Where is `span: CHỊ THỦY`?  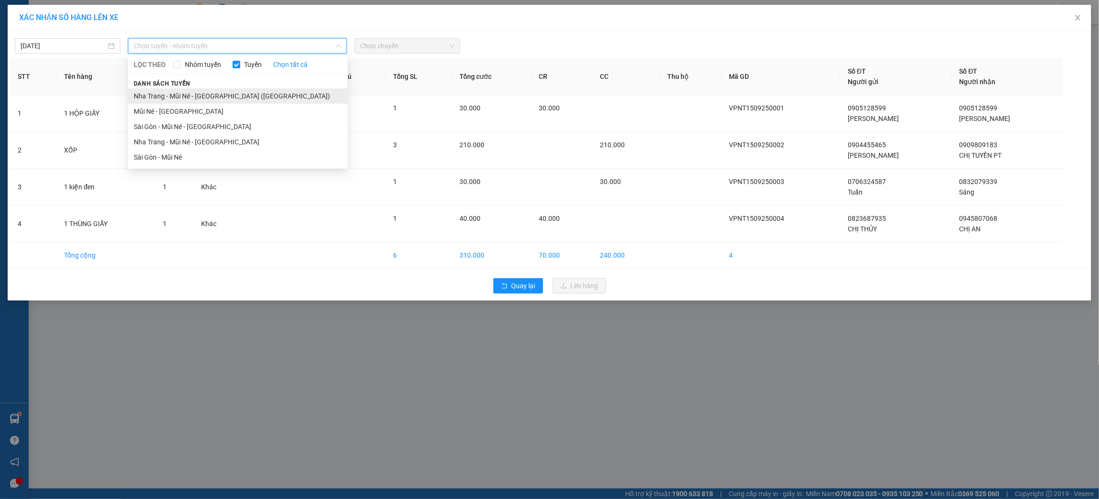
span: CHỊ THỦY is located at coordinates (862, 229).